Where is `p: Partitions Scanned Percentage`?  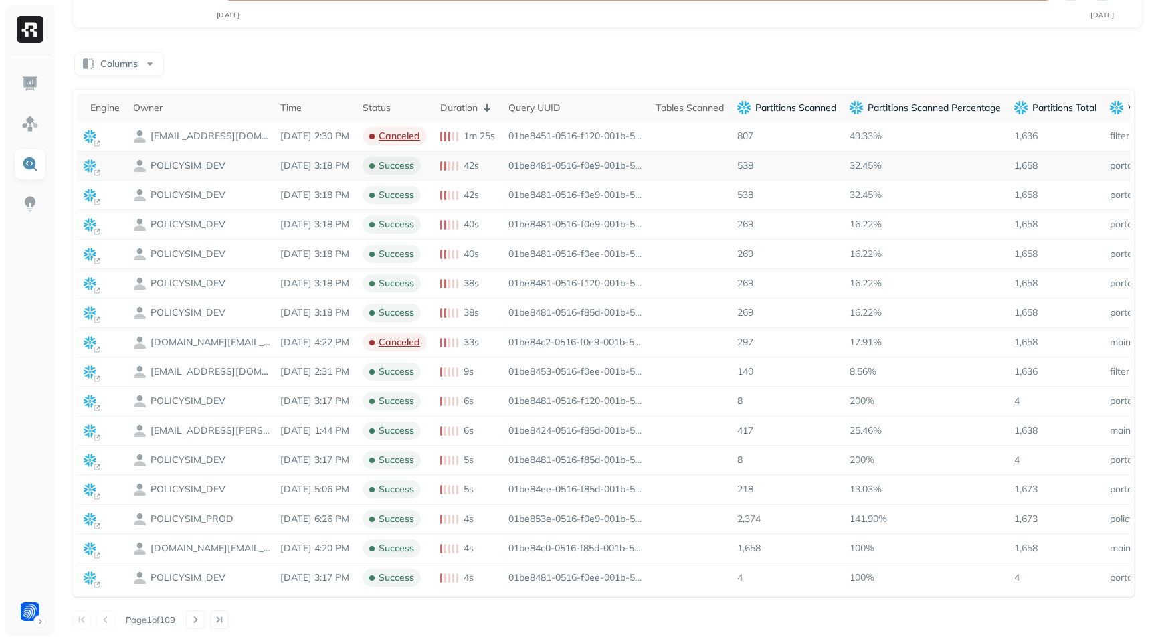 p: Partitions Scanned Percentage is located at coordinates (934, 108).